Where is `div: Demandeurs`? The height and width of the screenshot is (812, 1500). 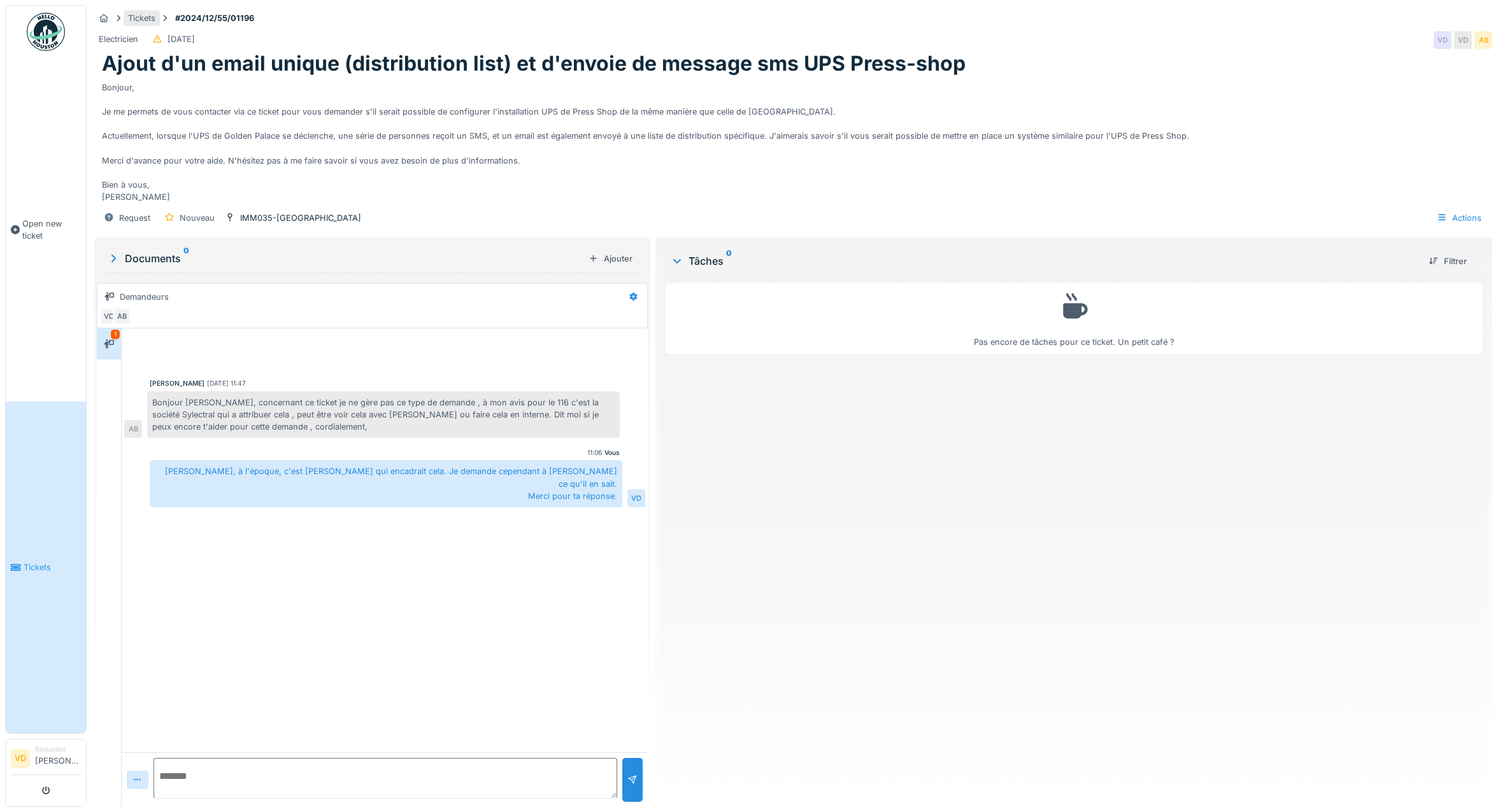
div: Demandeurs is located at coordinates (144, 297).